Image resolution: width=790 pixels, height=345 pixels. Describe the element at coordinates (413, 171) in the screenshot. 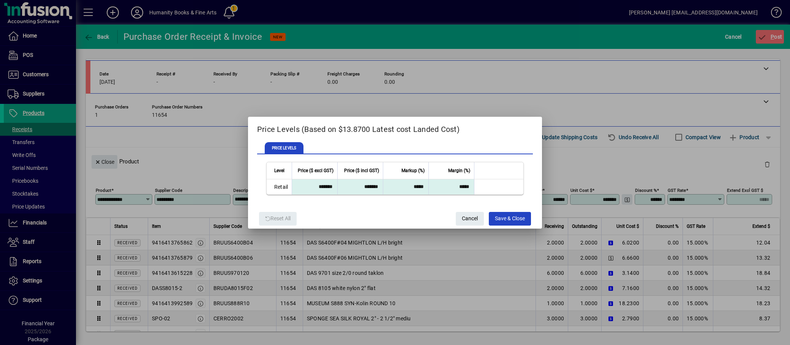

I see `span: Markup (%)` at that location.